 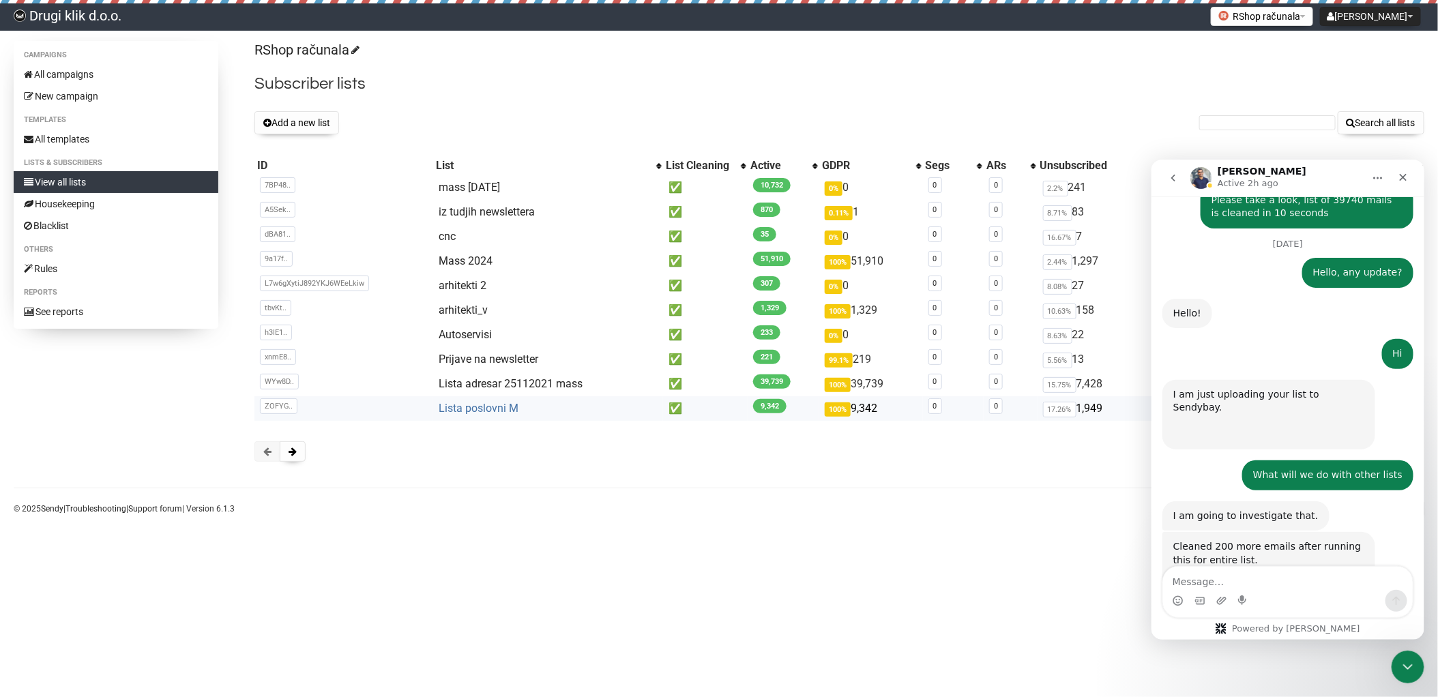 What do you see at coordinates (465, 334) in the screenshot?
I see `a: Autoservisi` at bounding box center [465, 334].